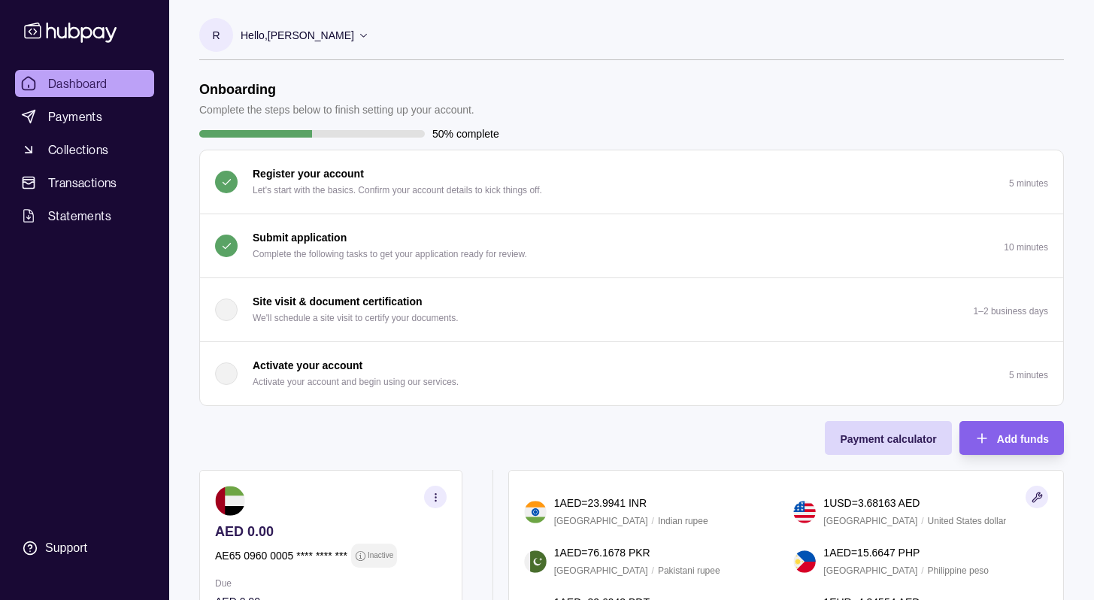  What do you see at coordinates (307, 365) in the screenshot?
I see `p: Activate your account` at bounding box center [307, 365].